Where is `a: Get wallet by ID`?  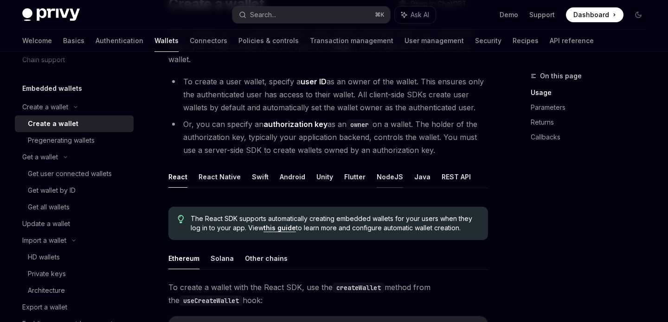 a: Get wallet by ID is located at coordinates (74, 191).